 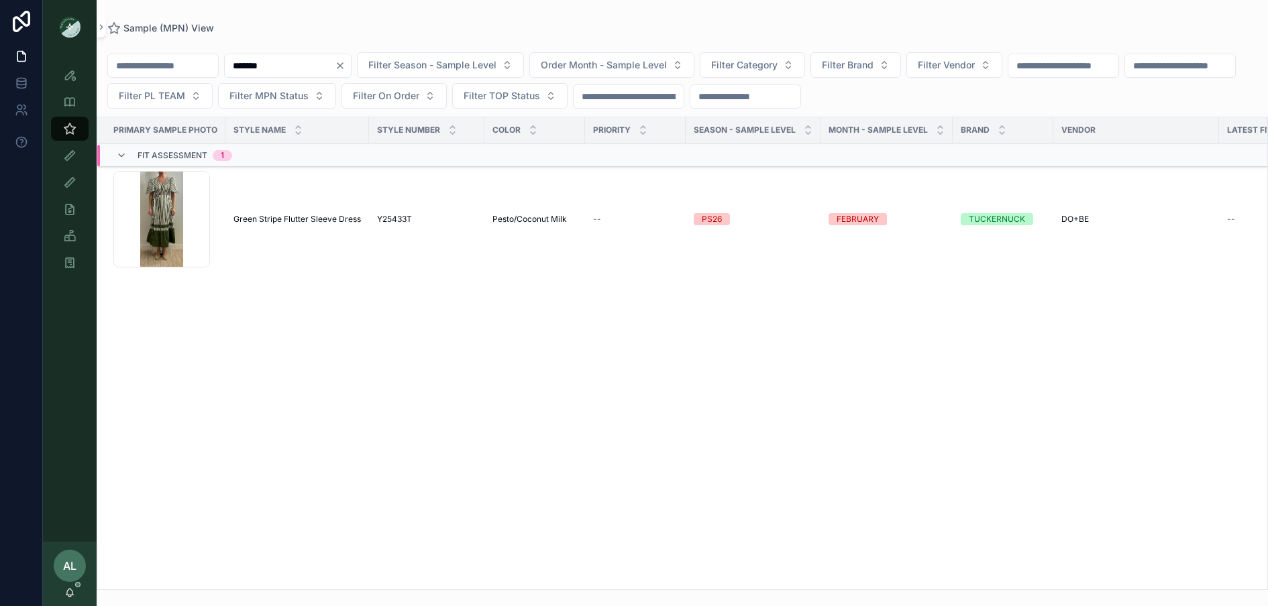 I want to click on a: PS26, so click(x=753, y=219).